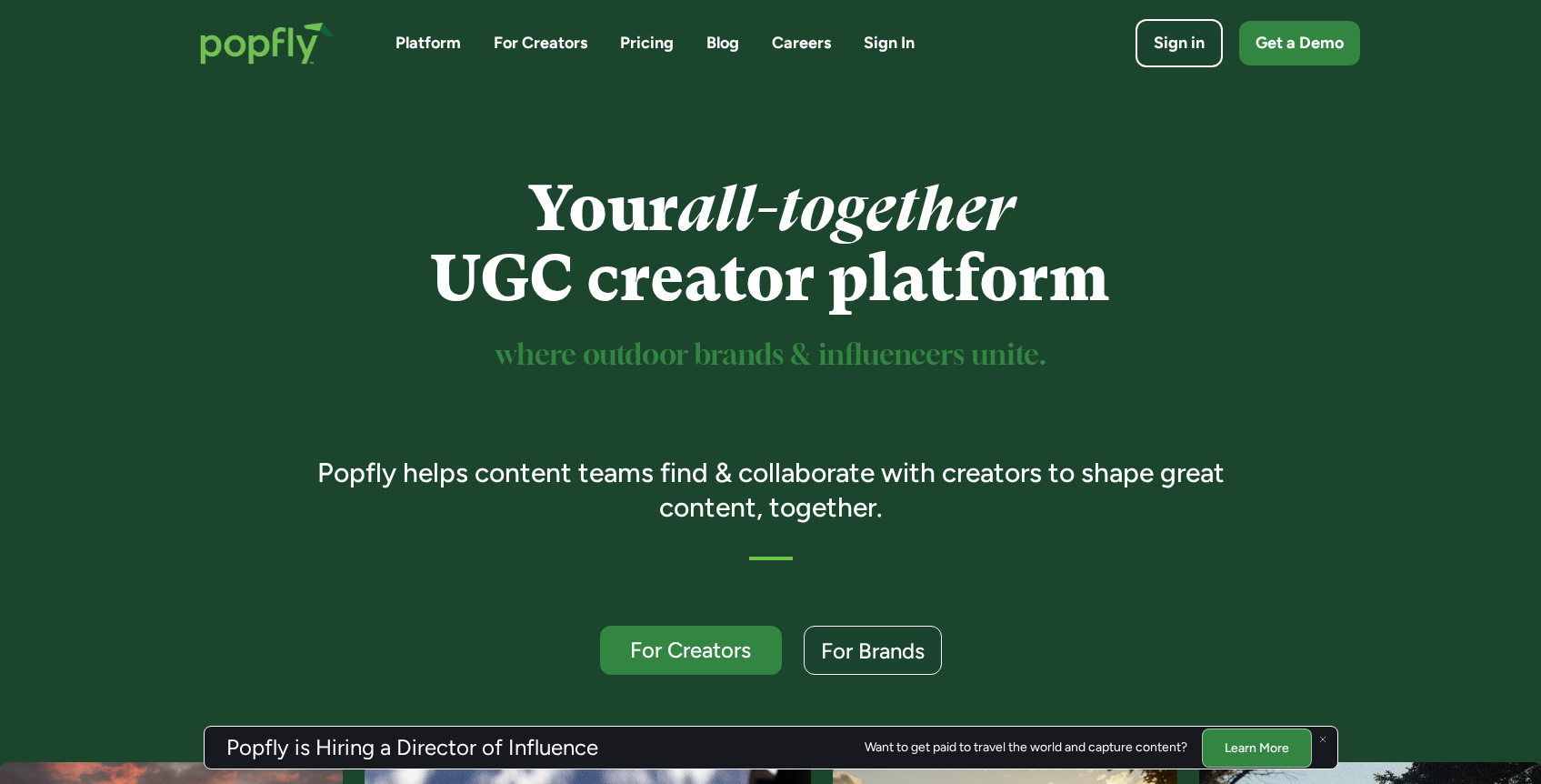 The image size is (1541, 784). Describe the element at coordinates (1299, 43) in the screenshot. I see `div: Get a Demo` at that location.